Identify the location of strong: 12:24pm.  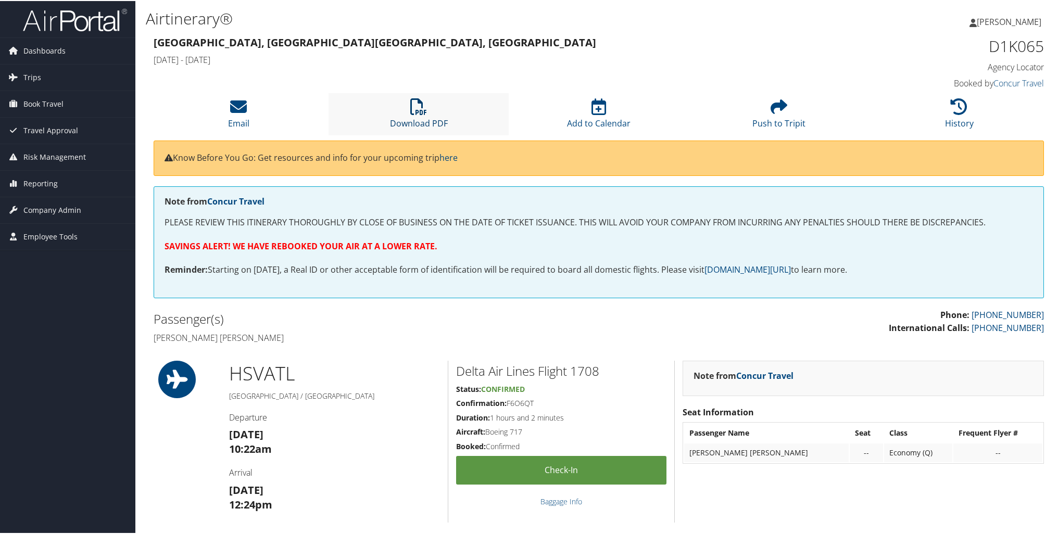
(250, 504).